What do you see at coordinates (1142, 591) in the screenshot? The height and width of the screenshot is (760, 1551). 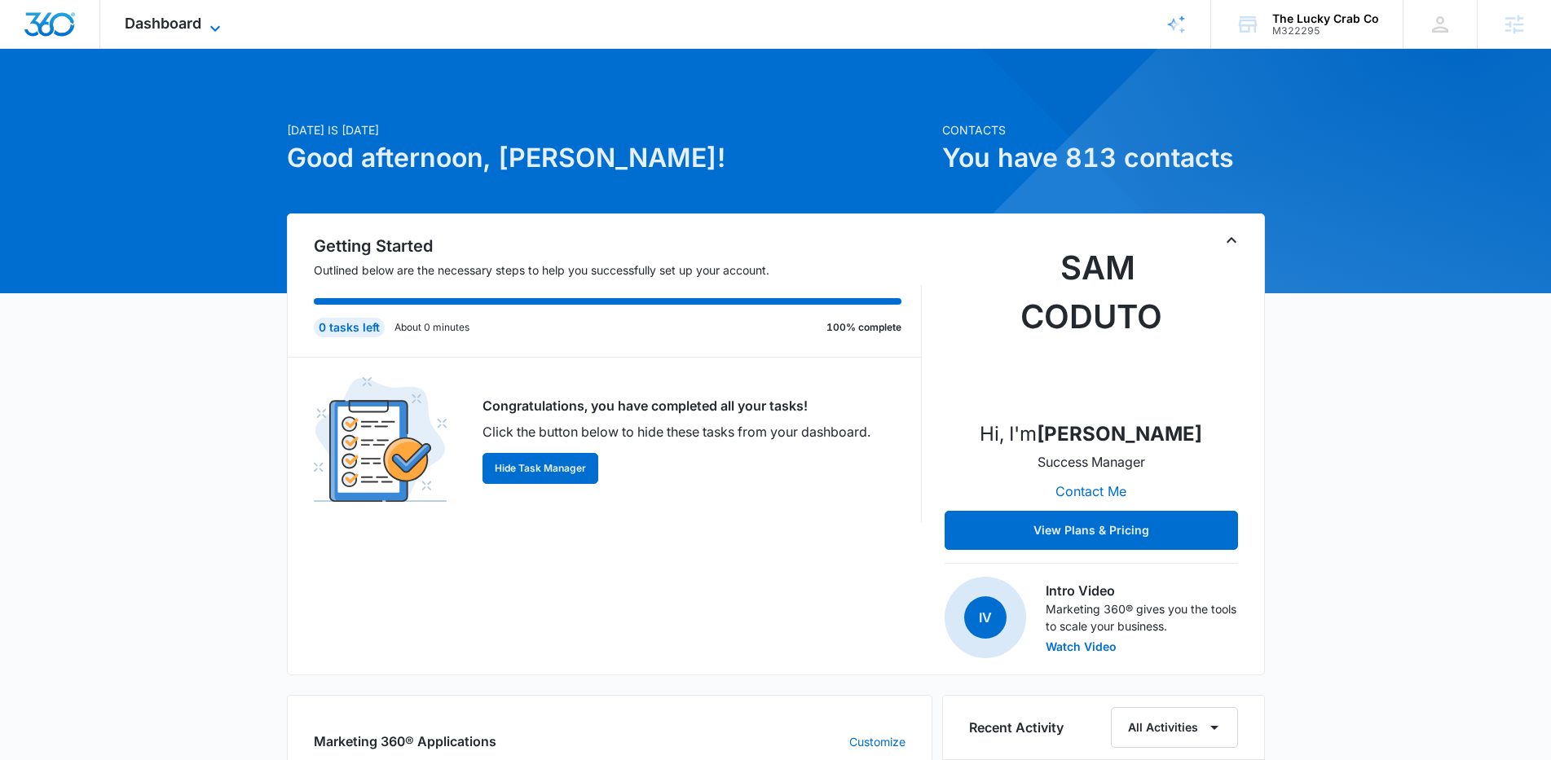 I see `h3: Intro Video` at bounding box center [1142, 591].